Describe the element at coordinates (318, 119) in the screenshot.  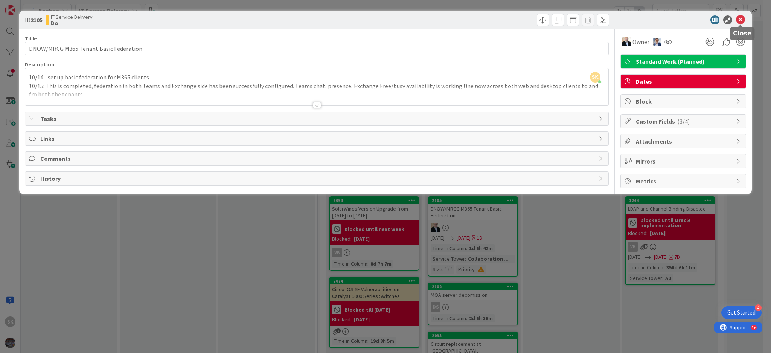
I see `span: Tasks` at that location.